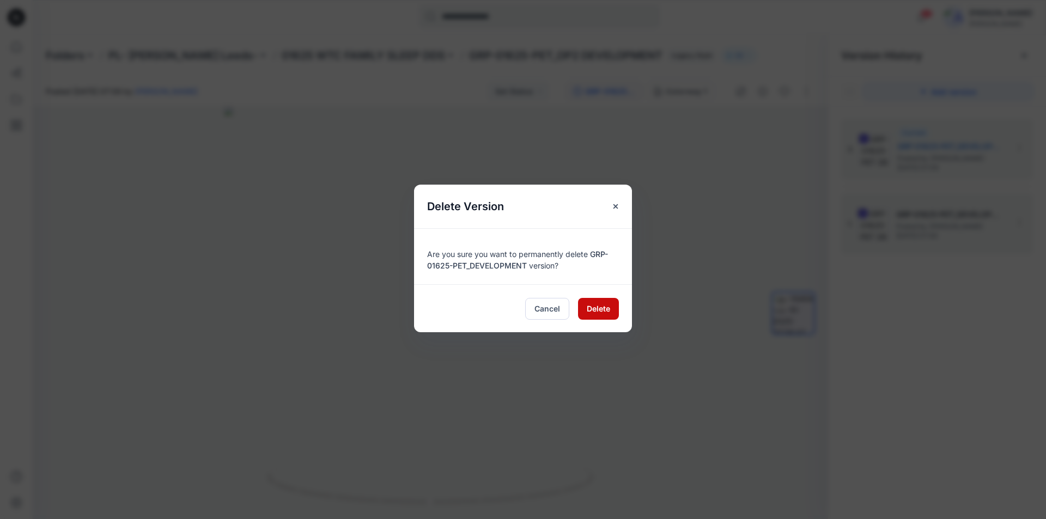 The height and width of the screenshot is (519, 1046). I want to click on h5: Delete Version, so click(465, 206).